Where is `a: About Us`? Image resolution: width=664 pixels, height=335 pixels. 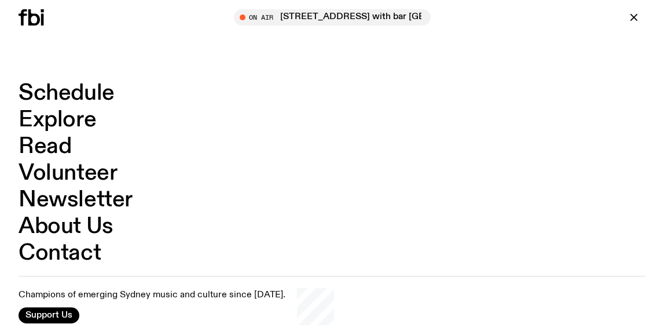
a: About Us is located at coordinates (66, 226).